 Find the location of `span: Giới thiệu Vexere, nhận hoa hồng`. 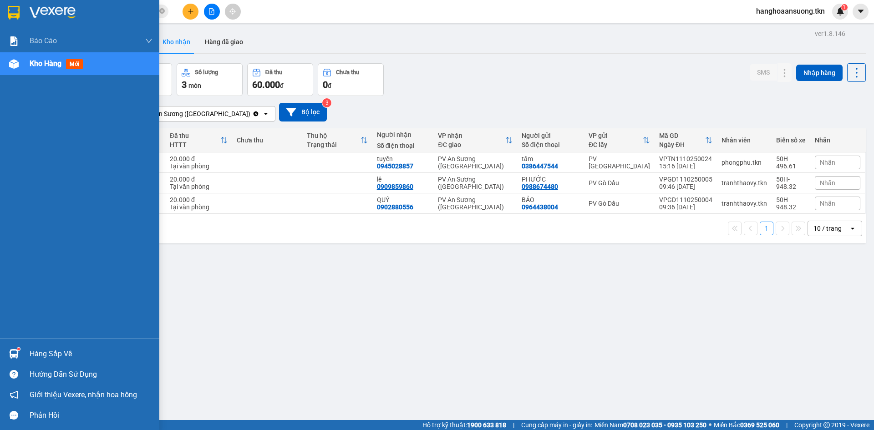

span: Giới thiệu Vexere, nhận hoa hồng is located at coordinates (83, 395).